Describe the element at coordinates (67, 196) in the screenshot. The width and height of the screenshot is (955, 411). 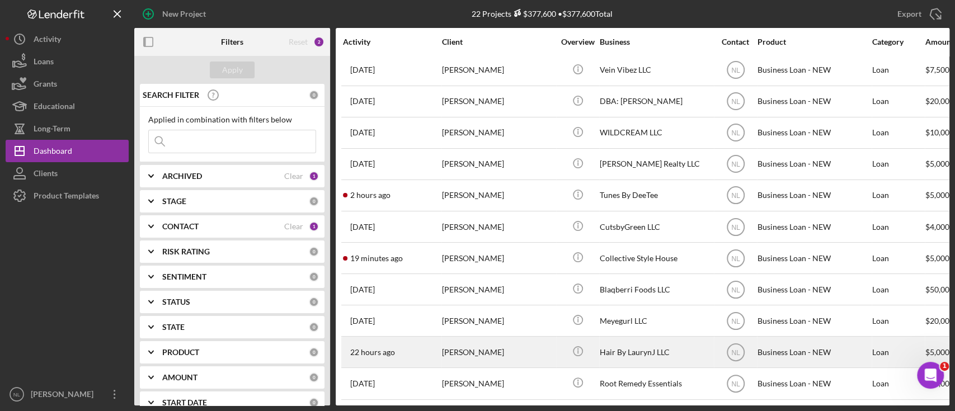
I see `a: Product Templates` at that location.